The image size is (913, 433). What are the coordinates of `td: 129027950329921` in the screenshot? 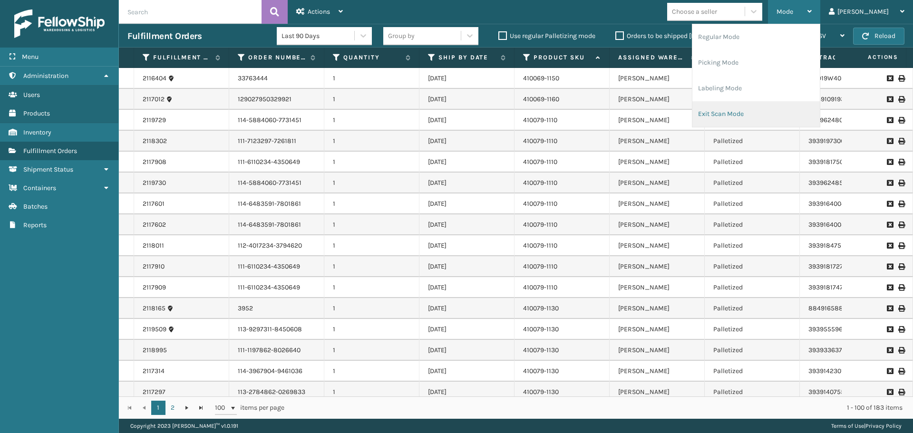 It's located at (277, 99).